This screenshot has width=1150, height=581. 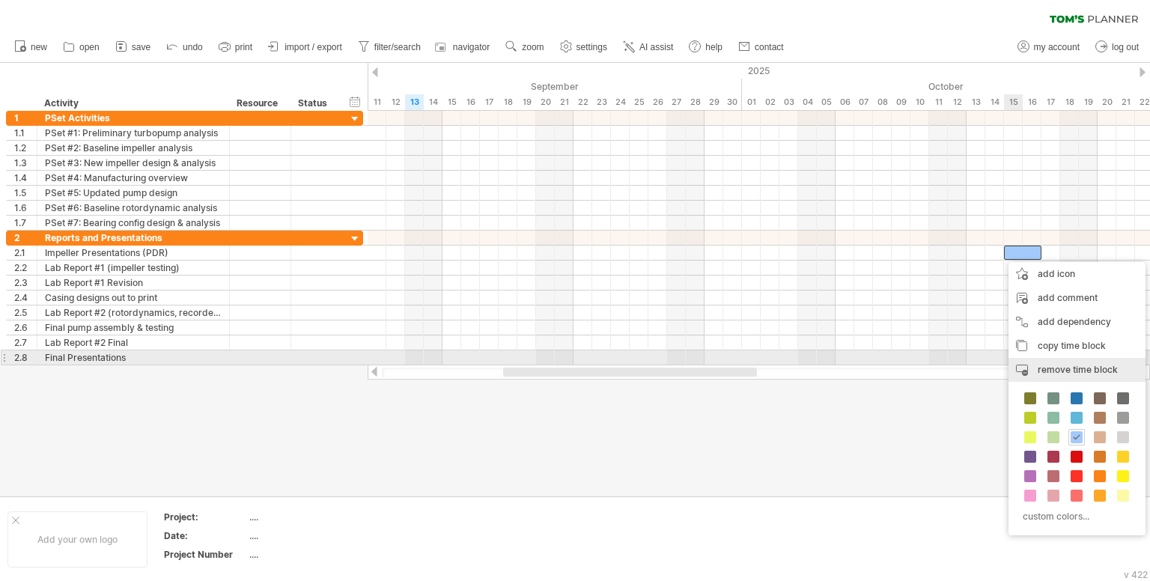 I want to click on div: PSet #1: Preliminary turbopump analysis, so click(x=133, y=133).